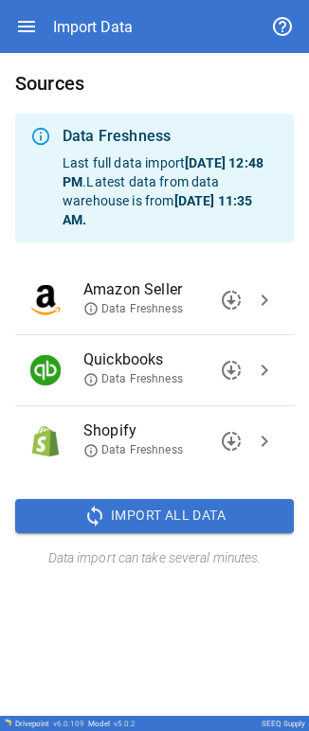 This screenshot has width=309, height=731. What do you see at coordinates (45, 441) in the screenshot?
I see `img: Shopify` at bounding box center [45, 441].